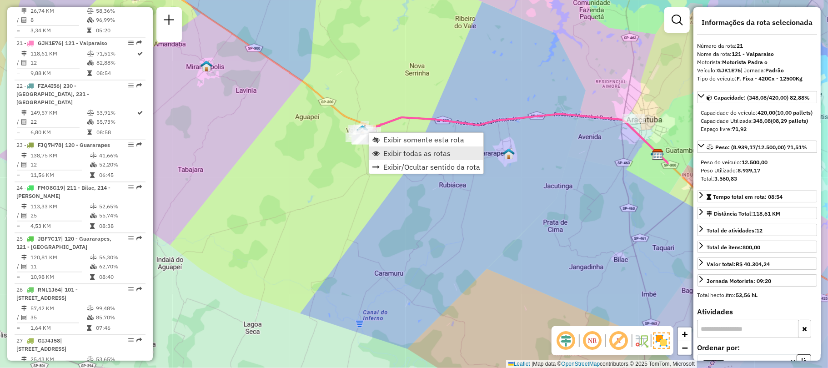 The height and width of the screenshot is (368, 828). What do you see at coordinates (757, 229) in the screenshot?
I see `a: Total de atividades:12` at bounding box center [757, 229].